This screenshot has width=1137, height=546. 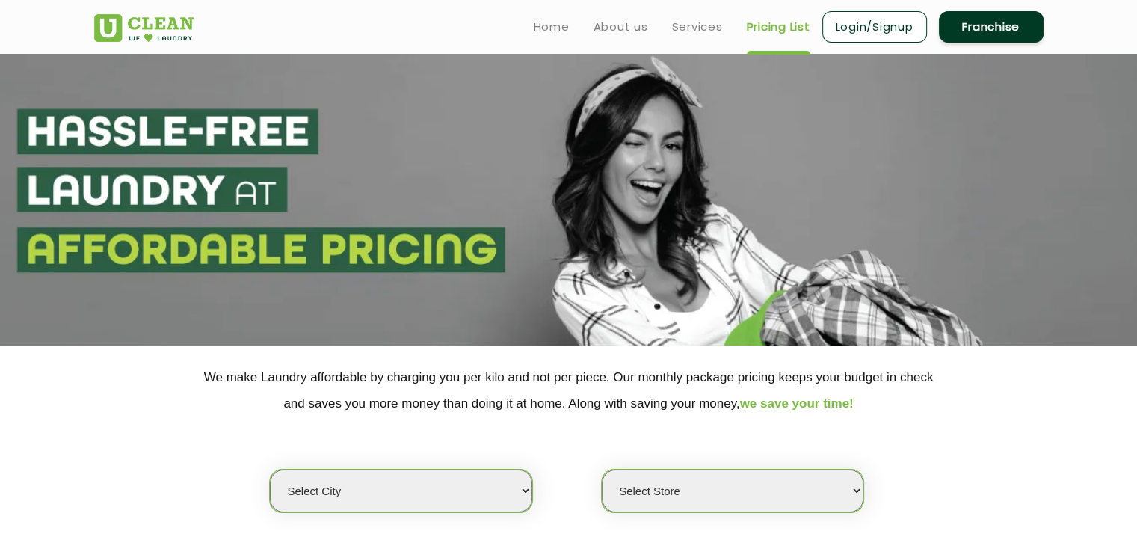 I want to click on a: Login/Signup, so click(x=875, y=27).